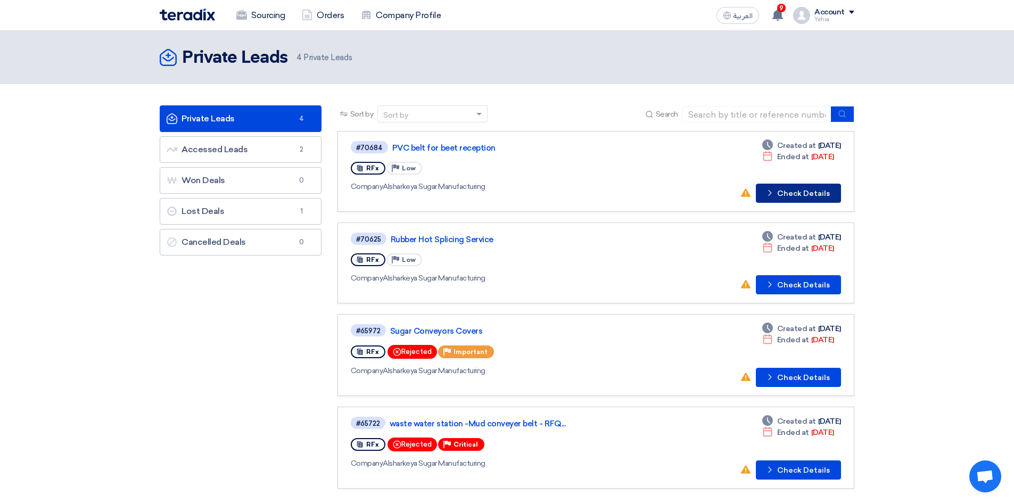  Describe the element at coordinates (525, 148) in the screenshot. I see `a: PVC belt for beet reception` at that location.